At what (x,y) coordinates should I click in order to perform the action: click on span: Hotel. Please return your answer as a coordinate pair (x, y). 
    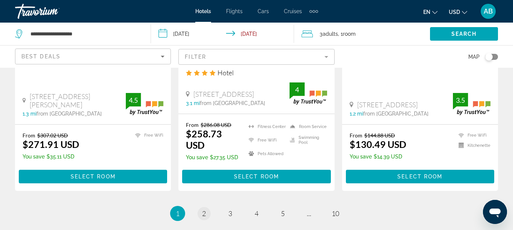
    Looking at the image, I should click on (225, 73).